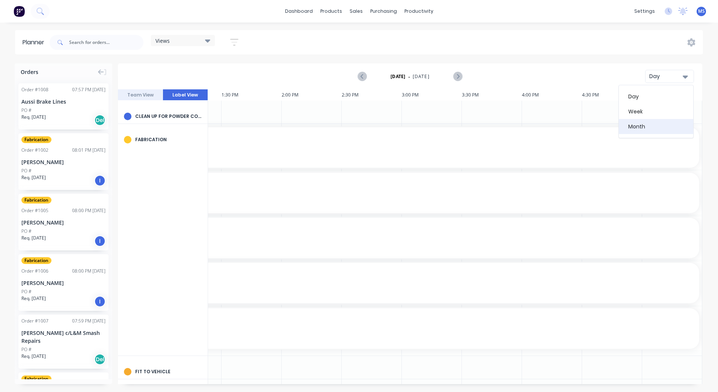 The width and height of the screenshot is (718, 392). Describe the element at coordinates (35, 42) in the screenshot. I see `div: Planner` at that location.